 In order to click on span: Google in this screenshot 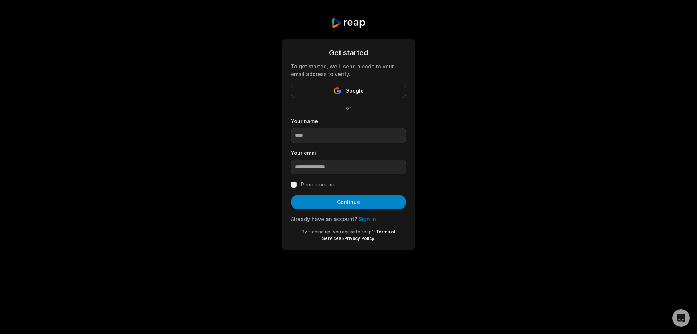, I will do `click(355, 91)`.